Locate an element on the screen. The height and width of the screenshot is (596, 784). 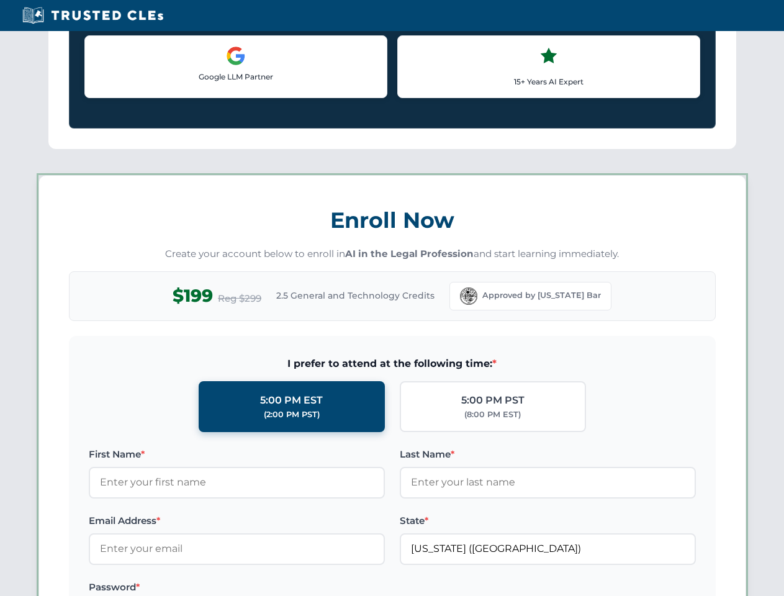
span: 2.5 General and Technology Credits is located at coordinates (355, 295).